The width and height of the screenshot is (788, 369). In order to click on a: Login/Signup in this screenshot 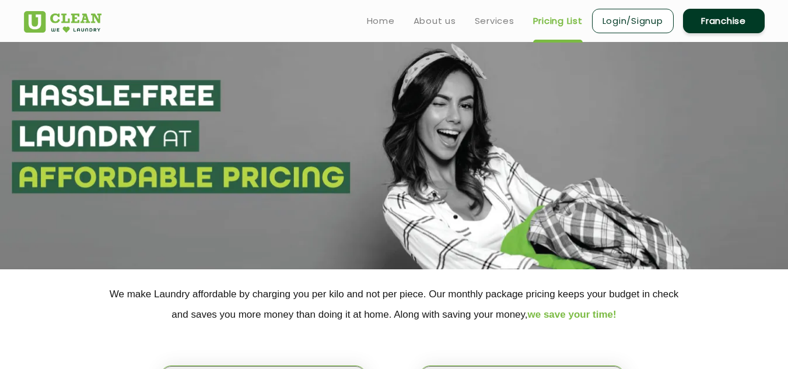, I will do `click(633, 21)`.